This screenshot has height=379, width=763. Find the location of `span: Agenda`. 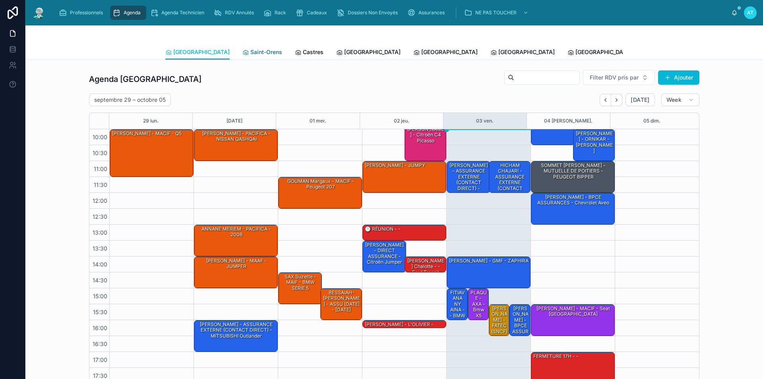

span: Agenda is located at coordinates (132, 13).